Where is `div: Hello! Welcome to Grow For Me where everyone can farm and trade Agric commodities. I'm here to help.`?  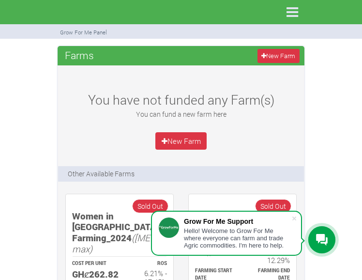 div: Hello! Welcome to Grow For Me where everyone can farm and trade Agric commodities. I'm here to help. is located at coordinates (238, 238).